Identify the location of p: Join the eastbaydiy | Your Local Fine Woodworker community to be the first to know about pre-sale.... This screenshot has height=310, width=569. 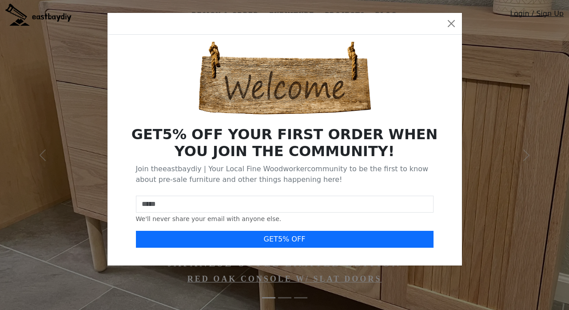
(285, 174).